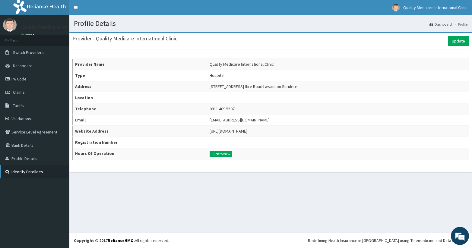 The height and width of the screenshot is (248, 472). Describe the element at coordinates (23, 66) in the screenshot. I see `span: Dashboard` at that location.